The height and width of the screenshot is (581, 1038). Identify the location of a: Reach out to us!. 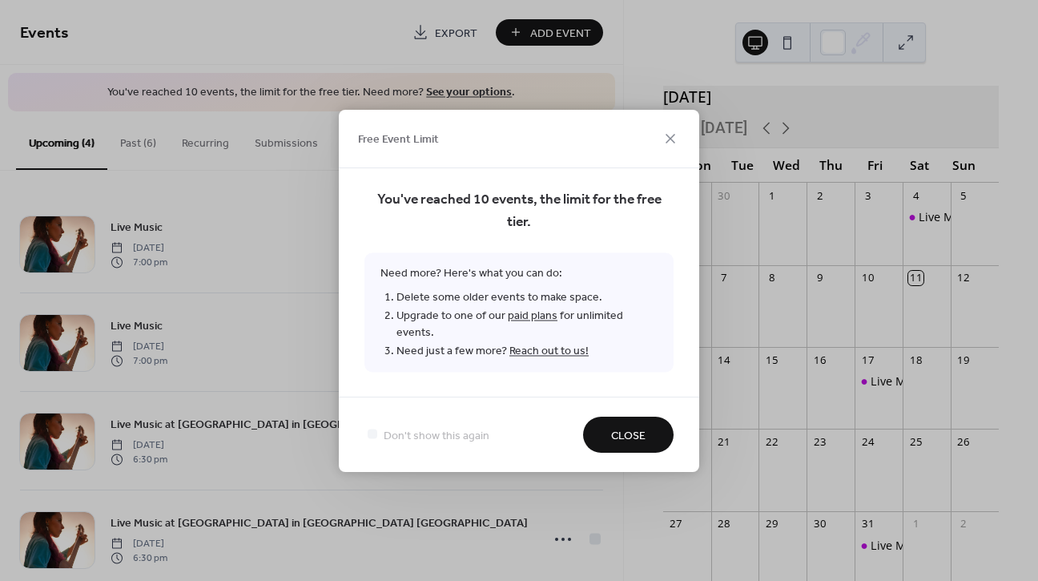
(549, 350).